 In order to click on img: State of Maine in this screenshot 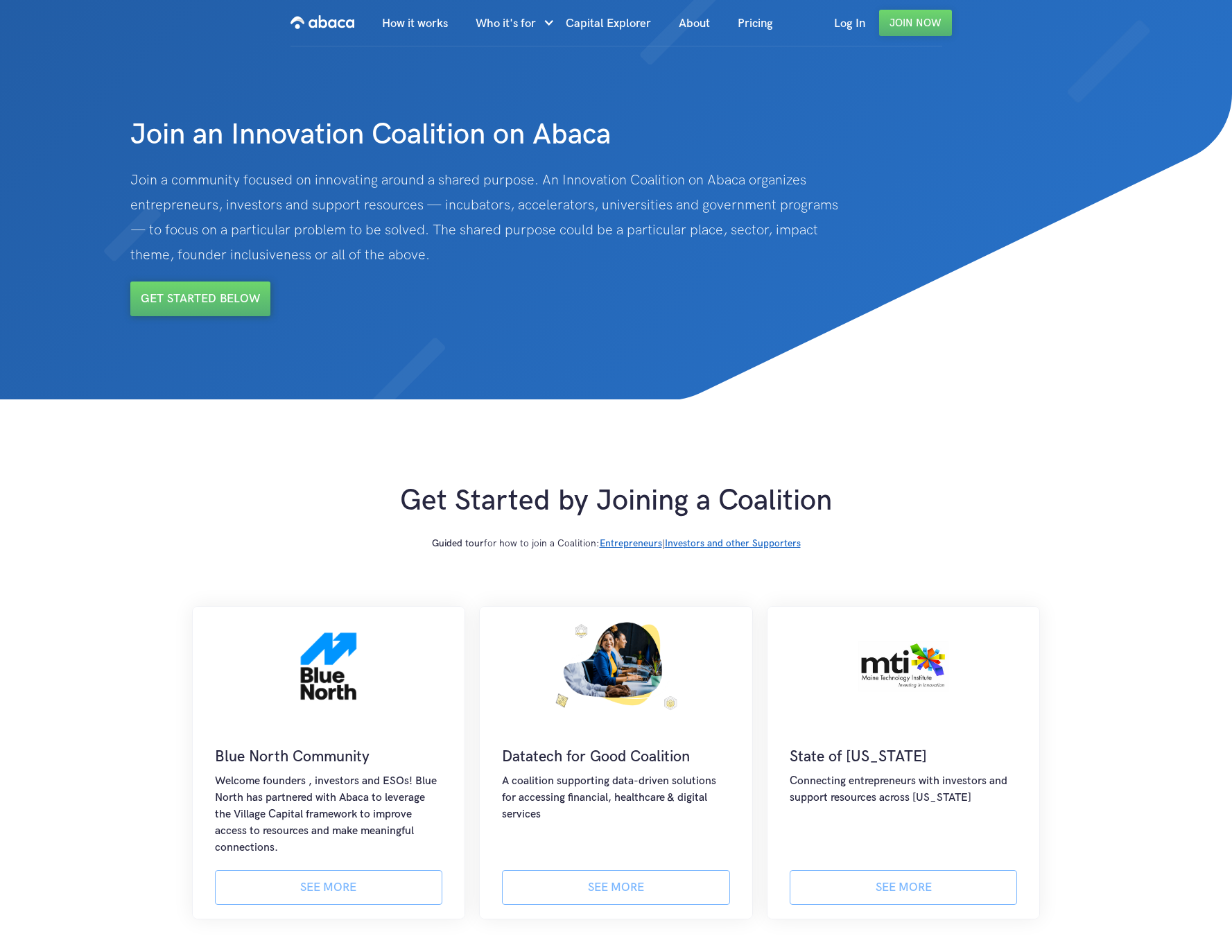, I will do `click(904, 666)`.